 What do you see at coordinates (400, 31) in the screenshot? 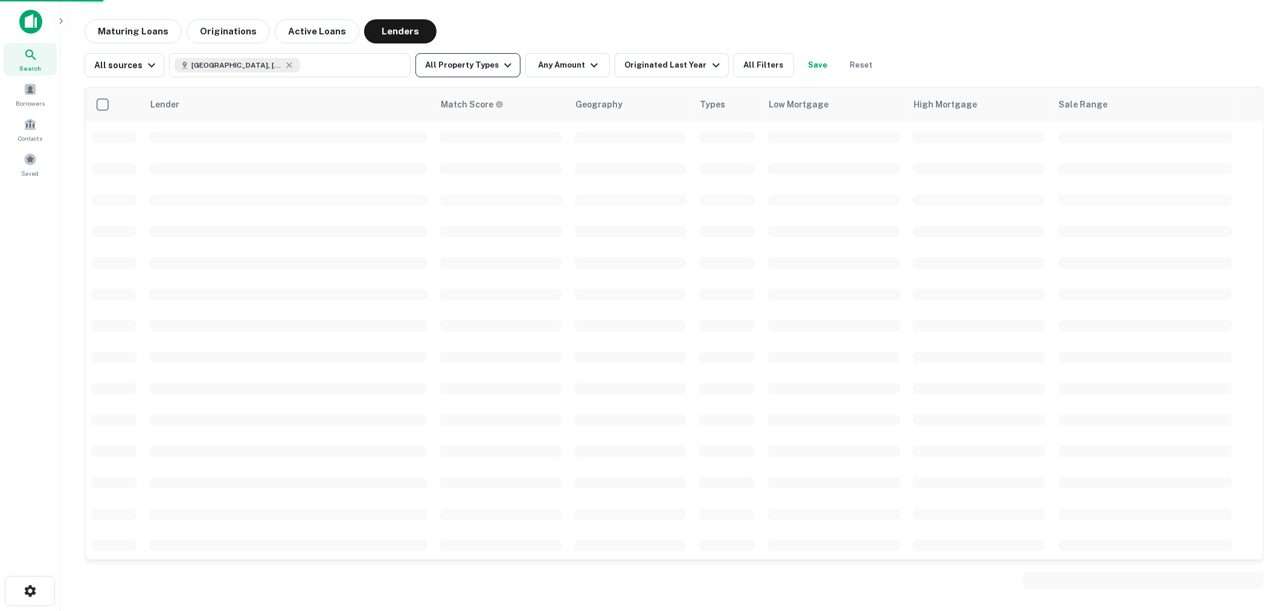
I see `button: Lenders` at bounding box center [400, 31].